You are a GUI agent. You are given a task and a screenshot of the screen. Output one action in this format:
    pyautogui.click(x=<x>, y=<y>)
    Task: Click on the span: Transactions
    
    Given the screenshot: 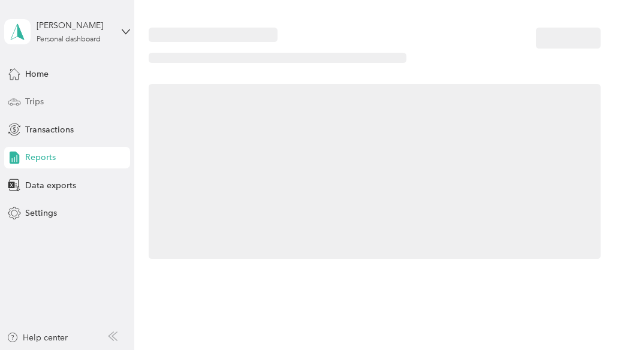 What is the action you would take?
    pyautogui.click(x=49, y=130)
    